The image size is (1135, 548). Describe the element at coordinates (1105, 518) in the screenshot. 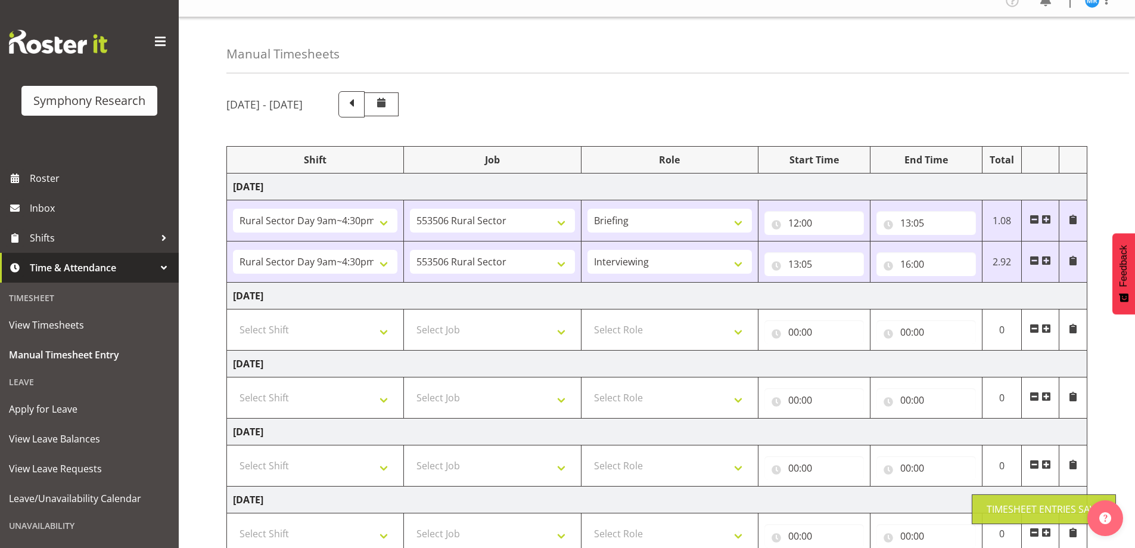

I see `img: help-xxl-2.png` at that location.